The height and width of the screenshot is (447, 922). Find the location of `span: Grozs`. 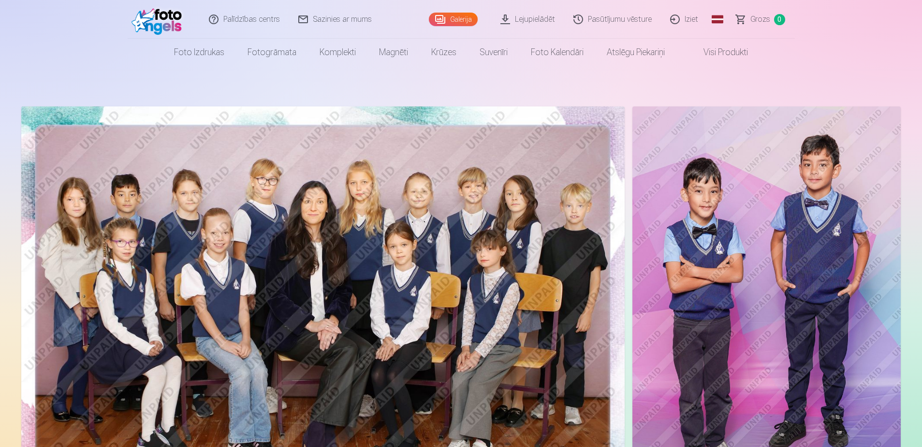

span: Grozs is located at coordinates (760, 19).